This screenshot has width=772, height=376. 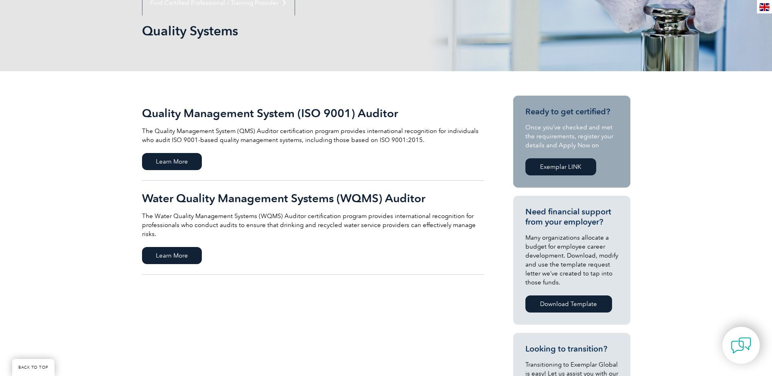 I want to click on p: Many organizations allocate a budget for employee career development. Download, modify and use th..., so click(x=572, y=260).